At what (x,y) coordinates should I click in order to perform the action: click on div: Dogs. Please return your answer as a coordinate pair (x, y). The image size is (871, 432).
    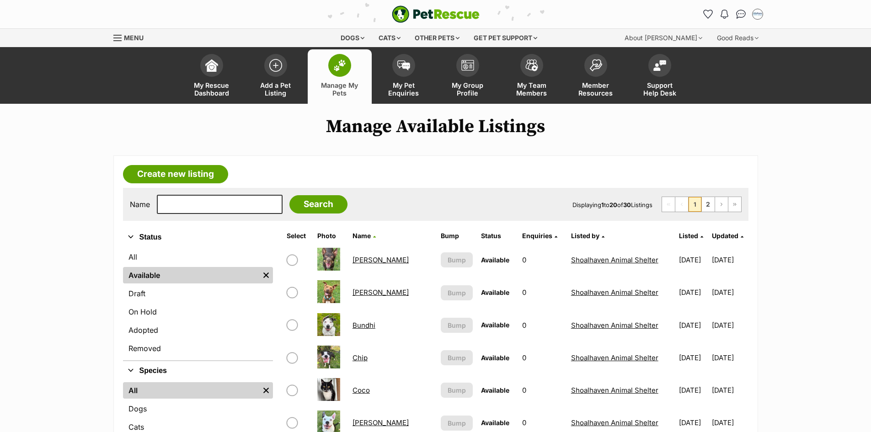
    Looking at the image, I should click on (352, 38).